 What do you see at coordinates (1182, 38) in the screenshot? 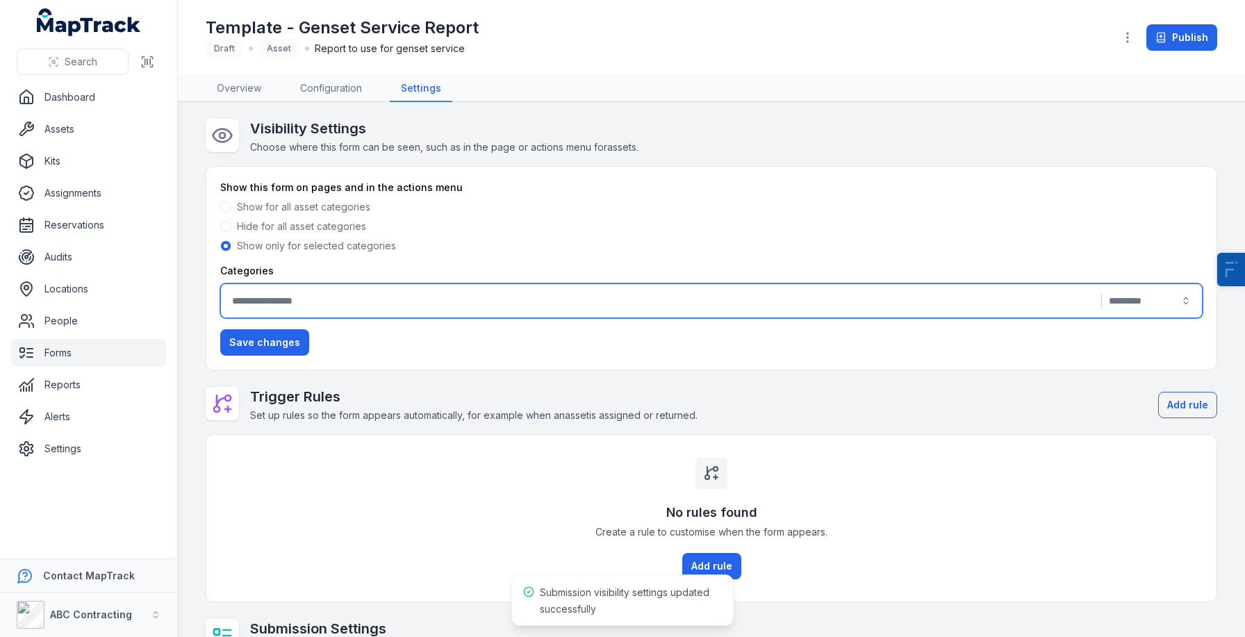
I see `button: Publish` at bounding box center [1182, 38].